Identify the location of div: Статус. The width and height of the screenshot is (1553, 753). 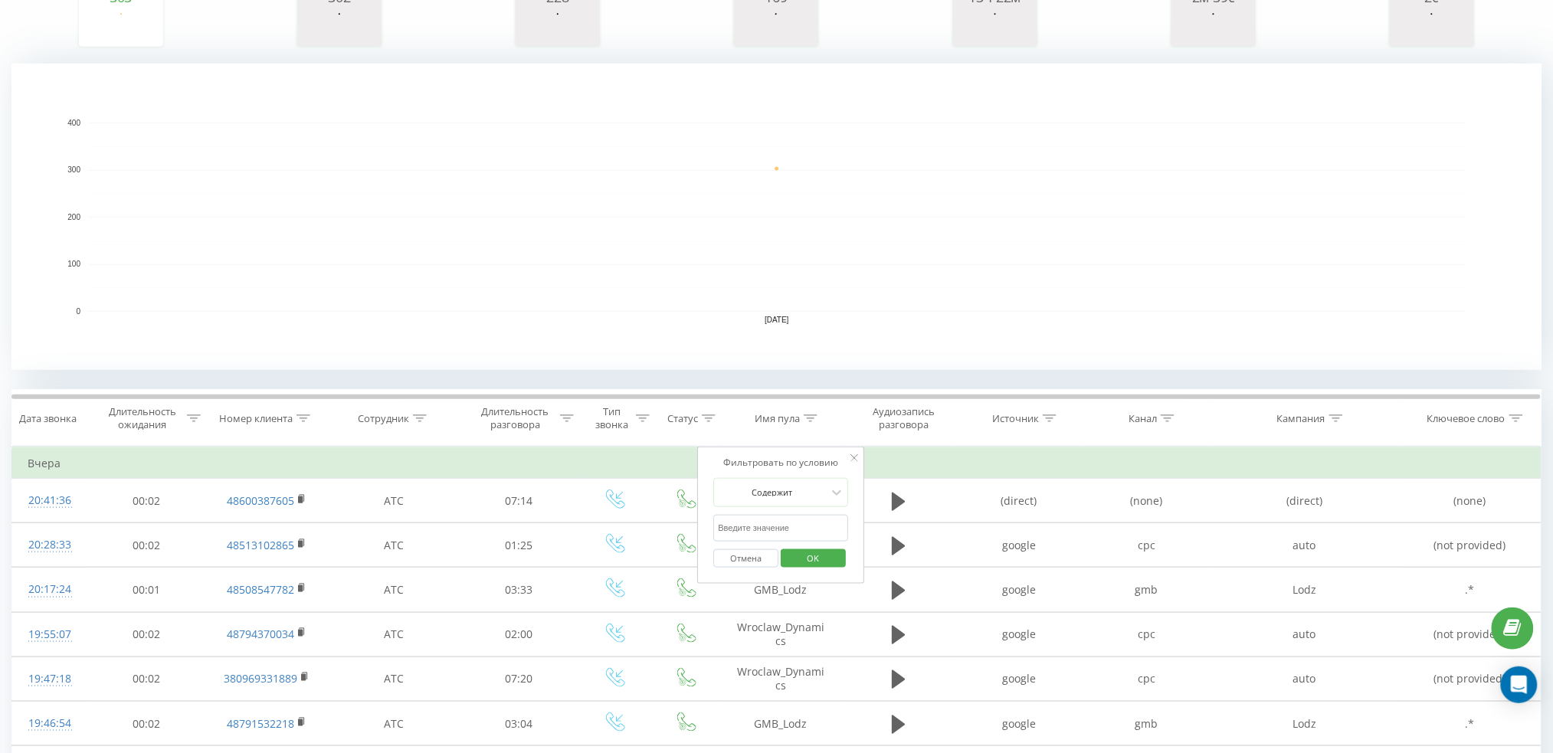
(683, 418).